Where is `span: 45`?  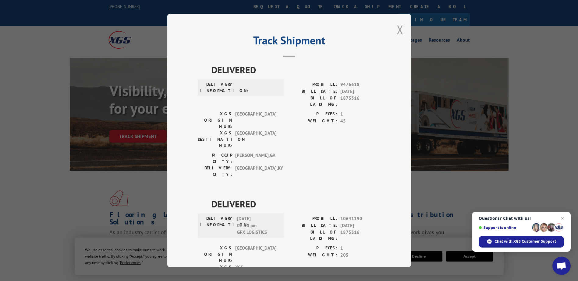
span: 45 is located at coordinates (360, 121).